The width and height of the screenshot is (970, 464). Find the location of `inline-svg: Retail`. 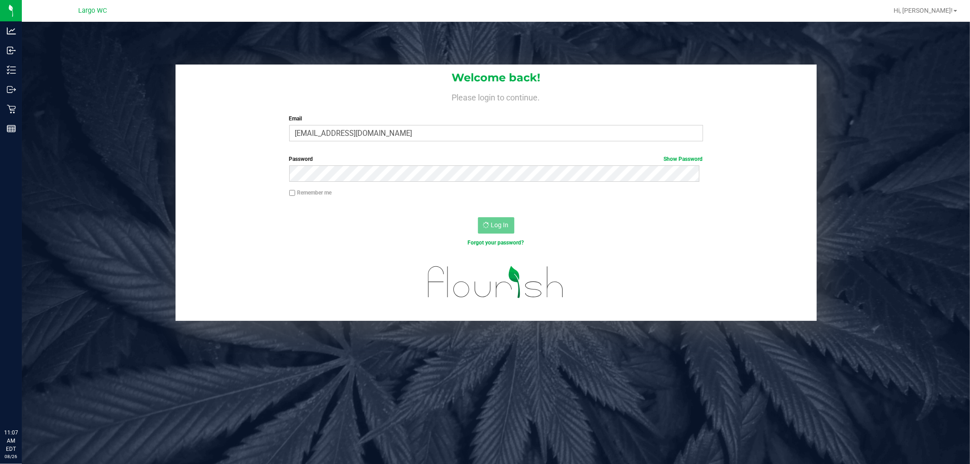

inline-svg: Retail is located at coordinates (11, 109).